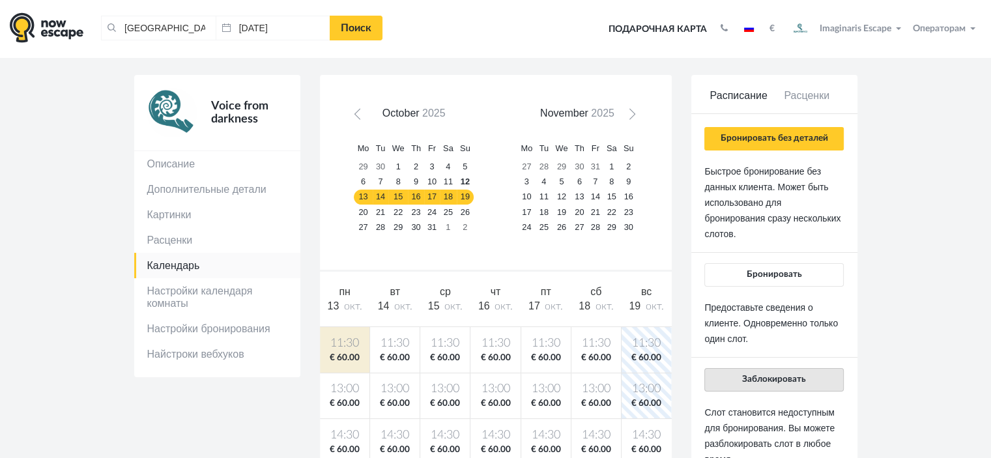 The image size is (991, 458). Describe the element at coordinates (596, 182) in the screenshot. I see `a: 7` at that location.